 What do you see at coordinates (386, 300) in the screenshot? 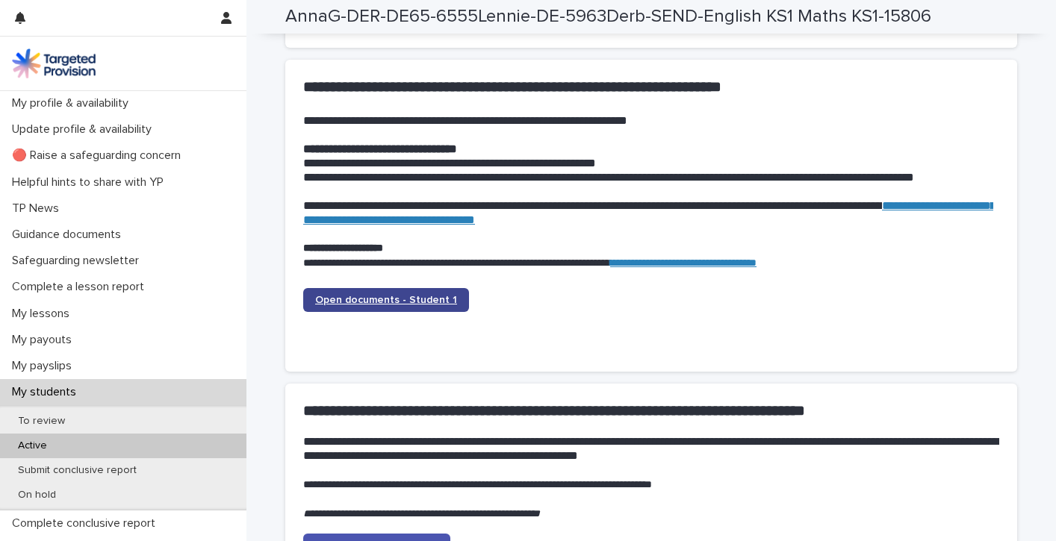
I see `span: Open documents - Student 1` at bounding box center [386, 300].